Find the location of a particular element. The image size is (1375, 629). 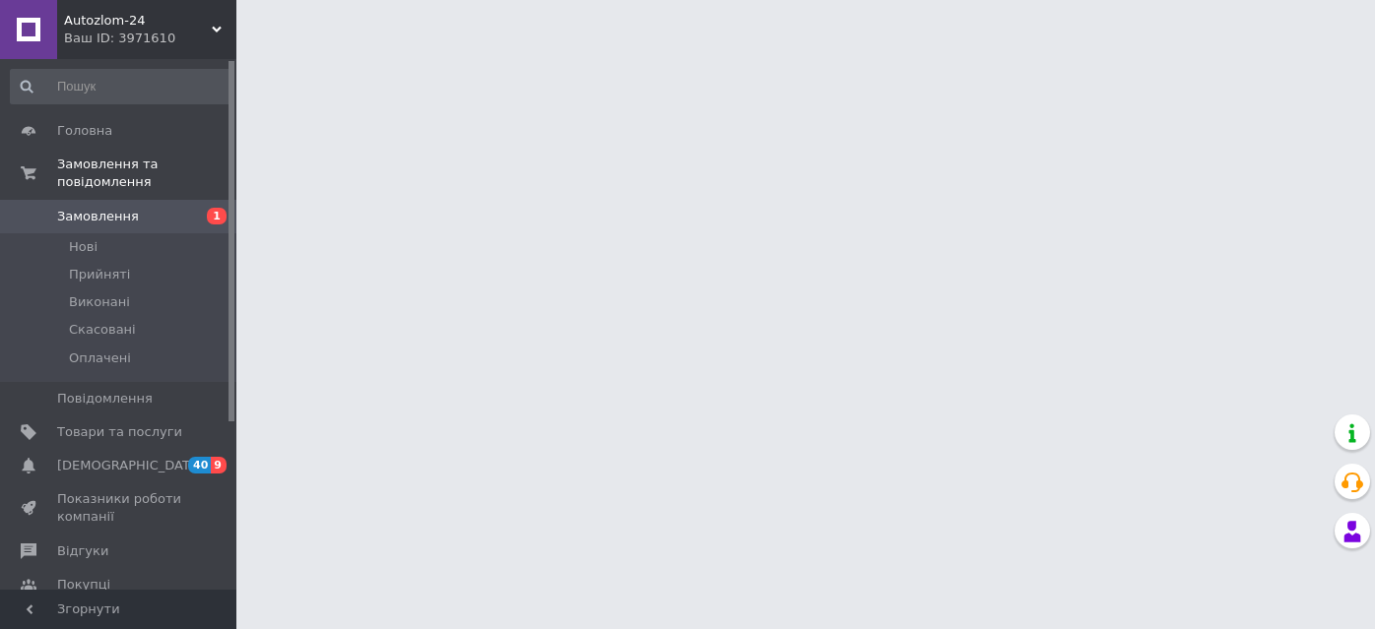

span: Замовлення is located at coordinates (97, 217).